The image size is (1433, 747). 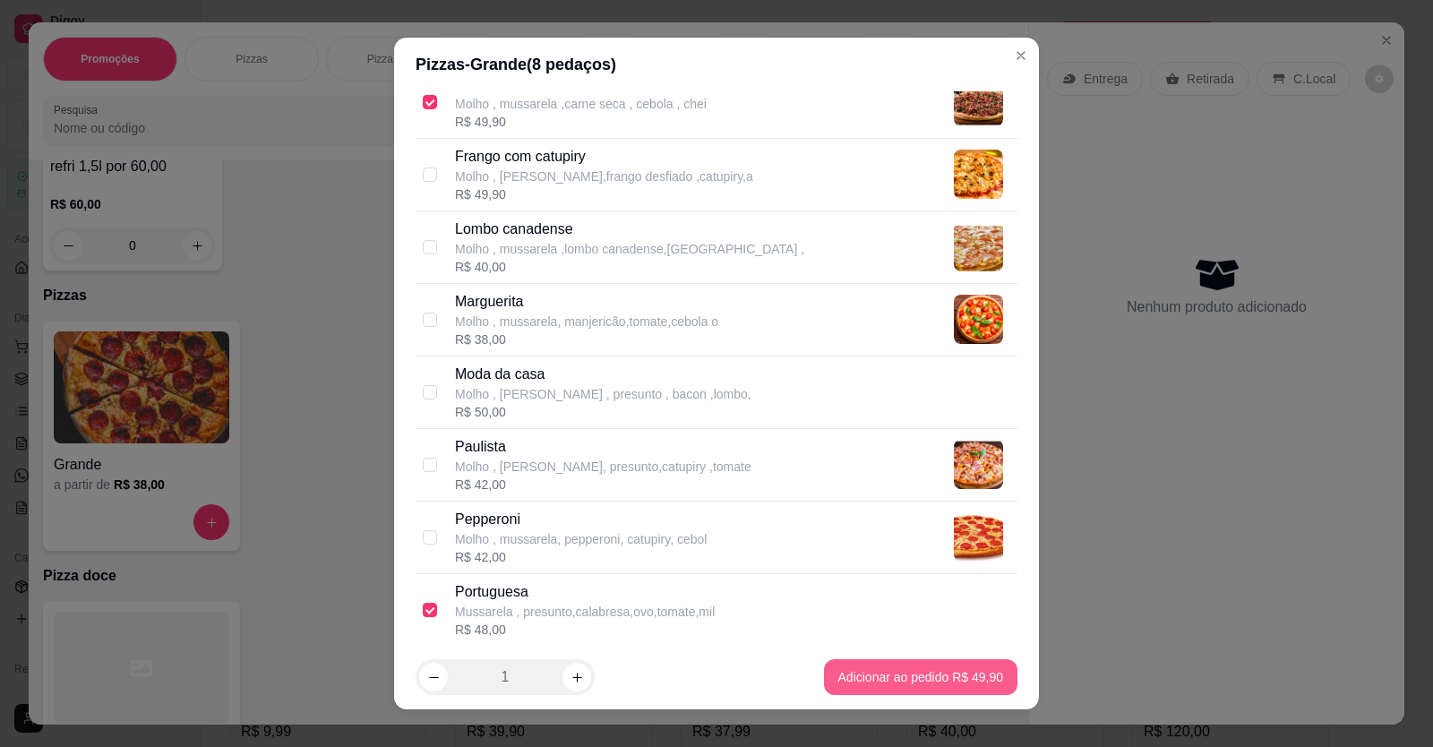 I want to click on button: Adicionar ao pedido R$ 49,90, so click(x=920, y=677).